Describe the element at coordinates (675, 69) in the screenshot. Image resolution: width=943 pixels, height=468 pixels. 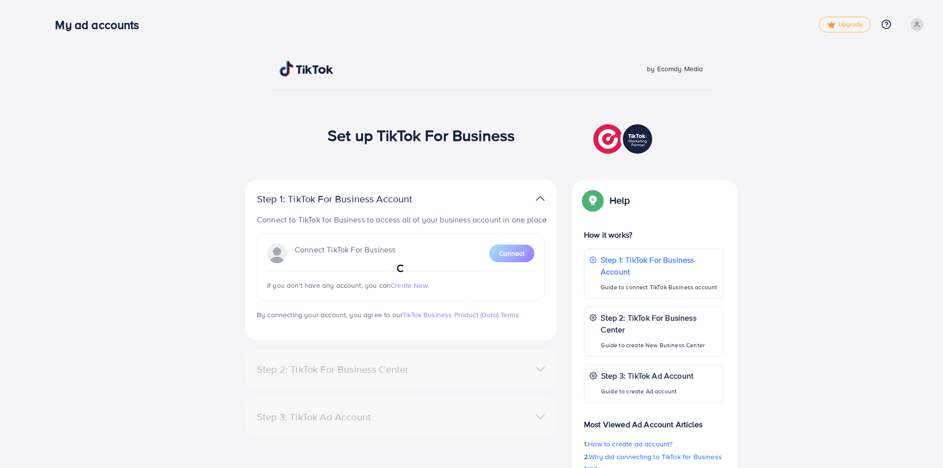
I see `span: by Ecomdy Media` at that location.